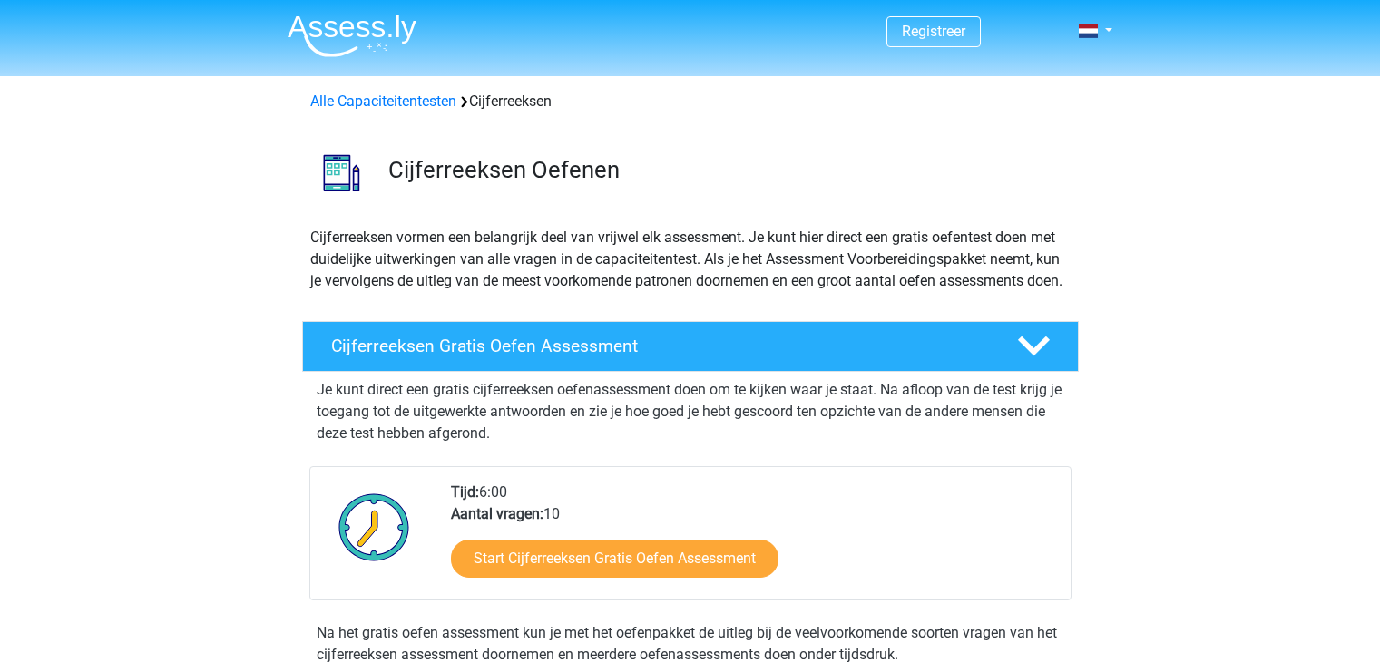 Image resolution: width=1380 pixels, height=662 pixels. Describe the element at coordinates (933, 31) in the screenshot. I see `a: Registreer` at that location.